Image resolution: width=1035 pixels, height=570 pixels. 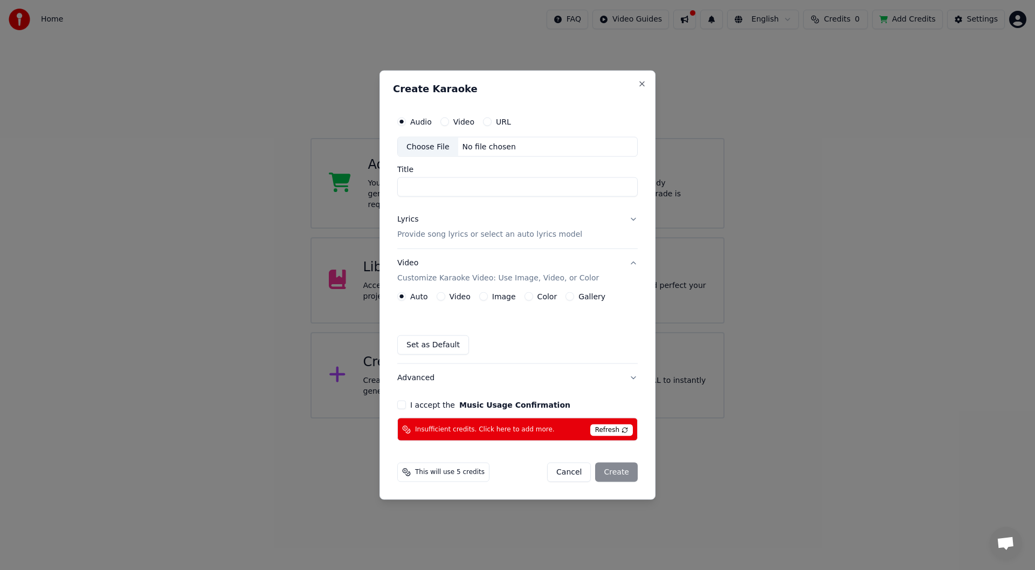 I want to click on p: Customize Karaoke Video: Use Image, Video, or Color, so click(x=498, y=278).